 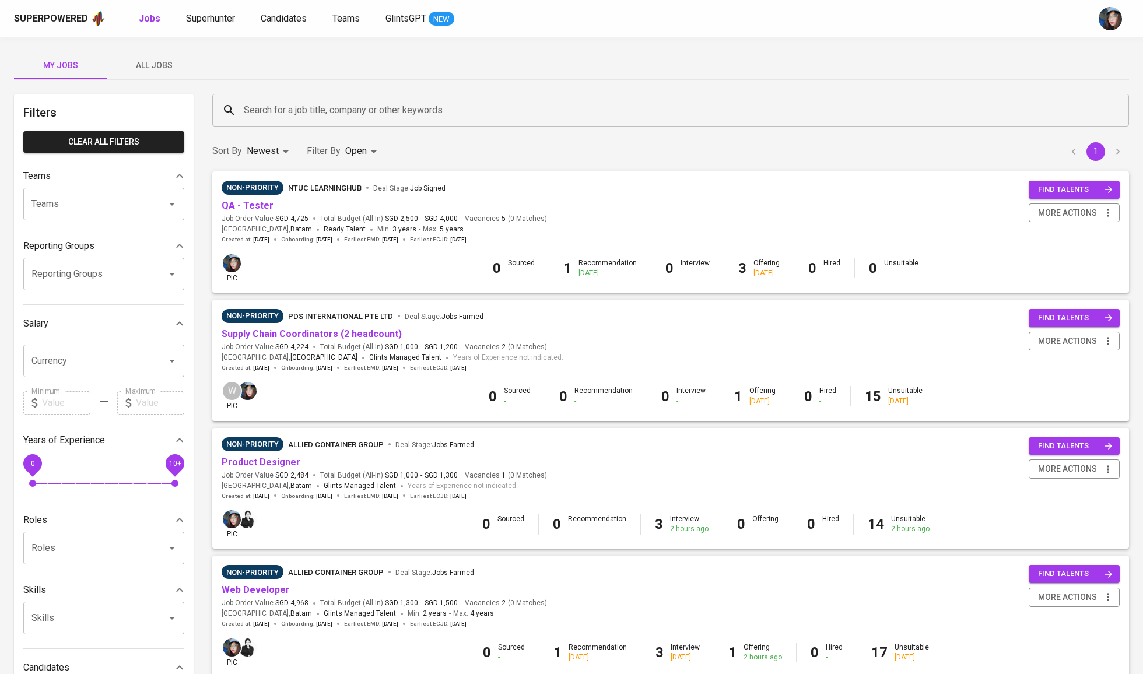 I want to click on div: Newest, so click(x=270, y=151).